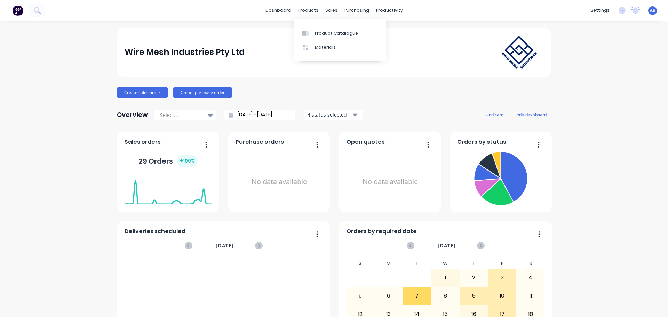 This screenshot has height=317, width=668. Describe the element at coordinates (481, 142) in the screenshot. I see `span: Orders by status` at that location.